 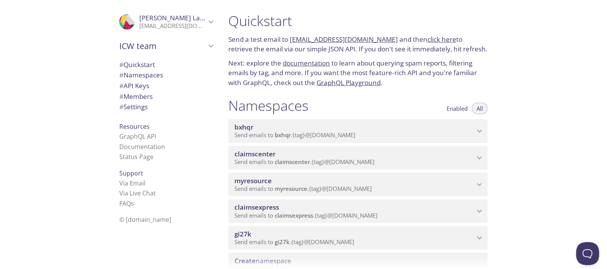 What do you see at coordinates (166, 22) in the screenshot?
I see `div: Rajesh Lakhinana` at bounding box center [166, 22].